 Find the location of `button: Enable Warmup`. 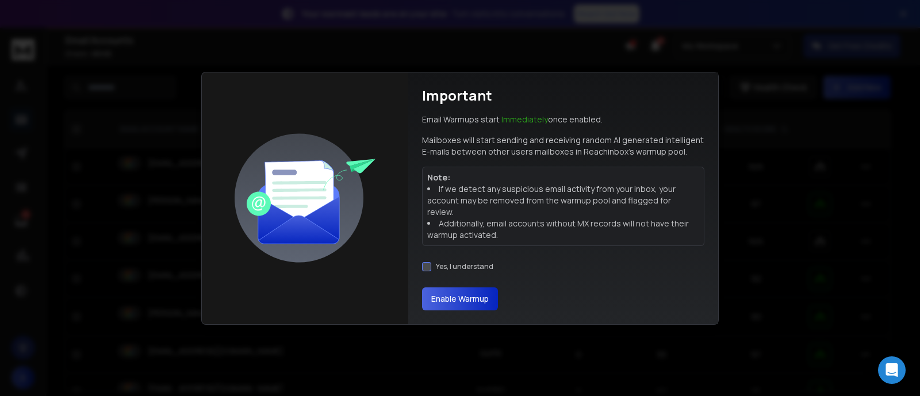

button: Enable Warmup is located at coordinates (460, 299).